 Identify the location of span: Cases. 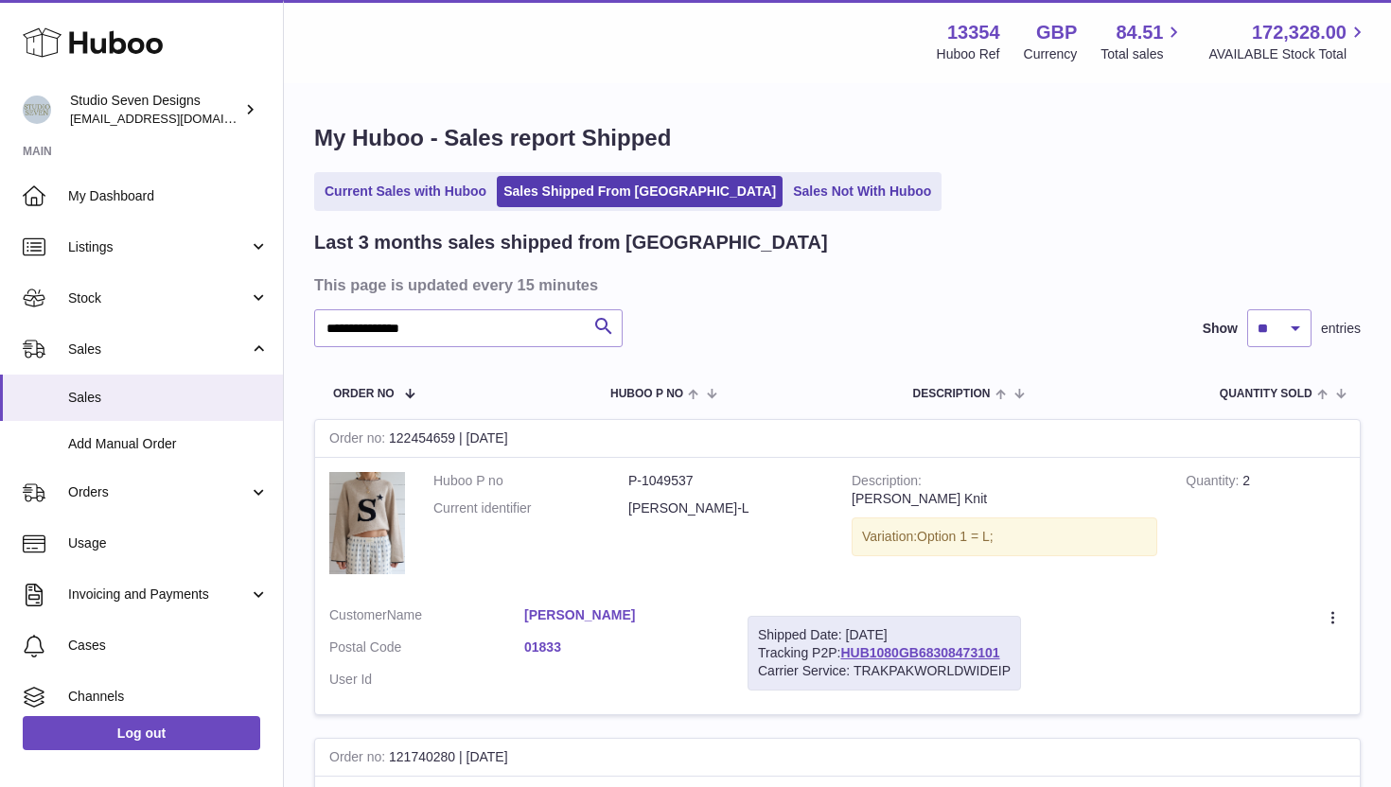
(168, 646).